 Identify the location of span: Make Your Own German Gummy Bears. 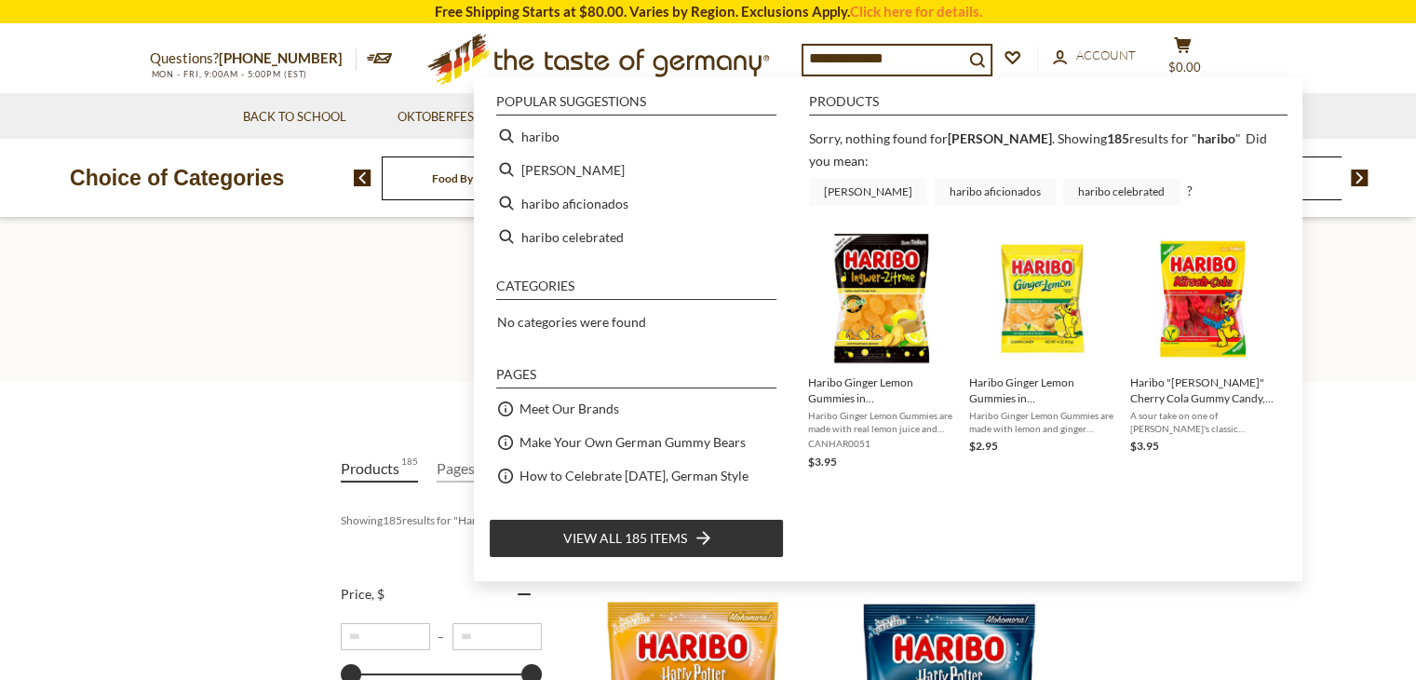
(632, 441).